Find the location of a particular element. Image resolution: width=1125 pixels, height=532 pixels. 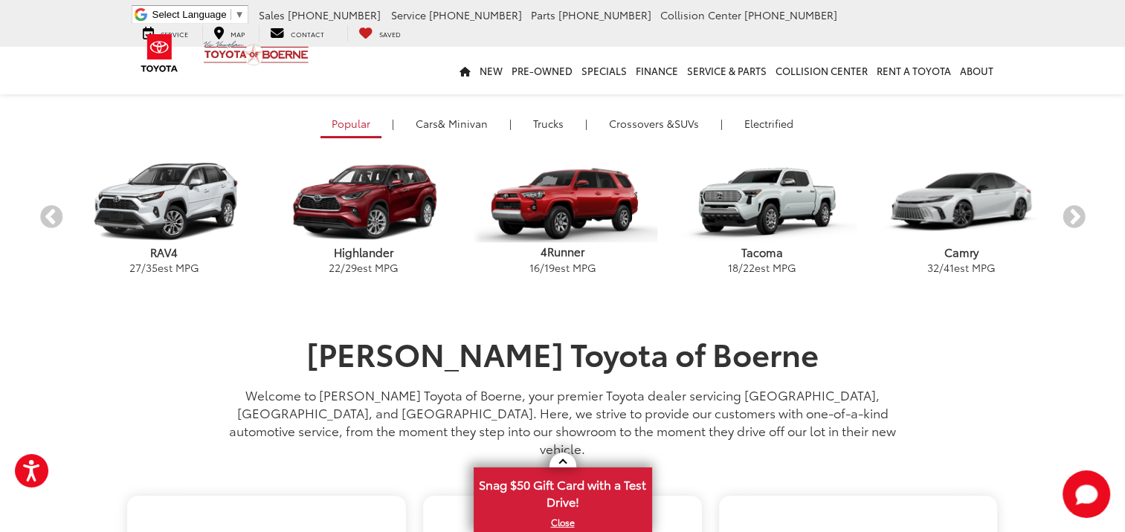

img: Toyota 4Runner is located at coordinates (562, 202).